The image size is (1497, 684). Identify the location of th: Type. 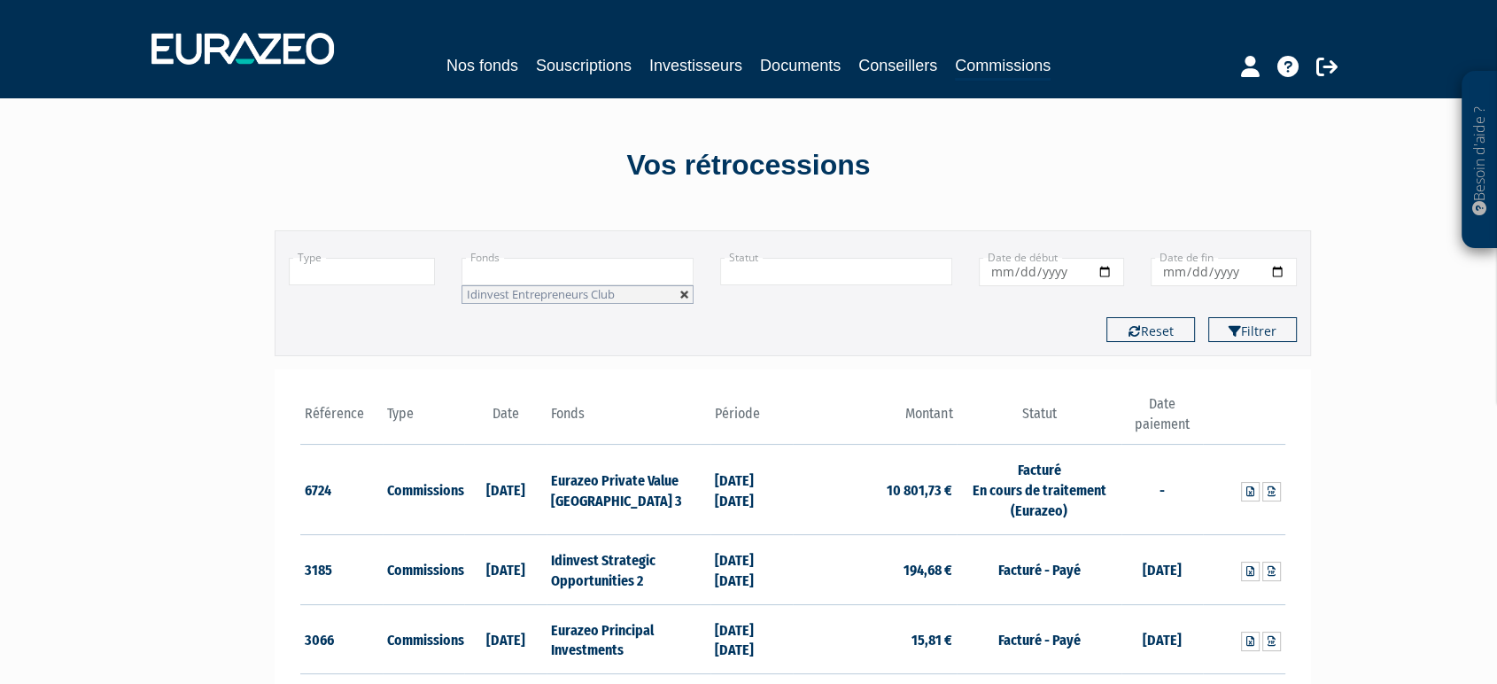
(423, 419).